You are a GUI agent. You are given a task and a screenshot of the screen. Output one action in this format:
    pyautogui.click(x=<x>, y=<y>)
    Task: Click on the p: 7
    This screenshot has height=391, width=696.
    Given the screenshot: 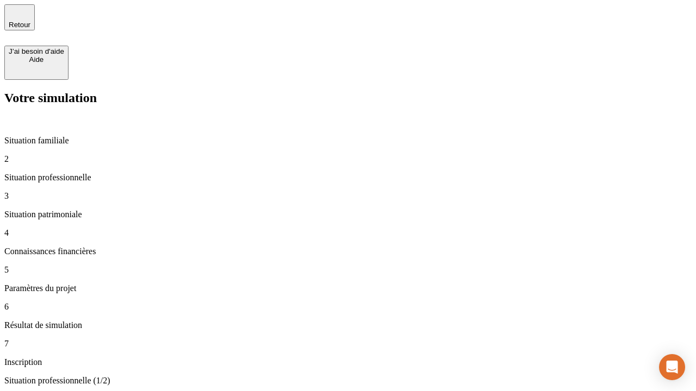 What is the action you would take?
    pyautogui.click(x=348, y=344)
    